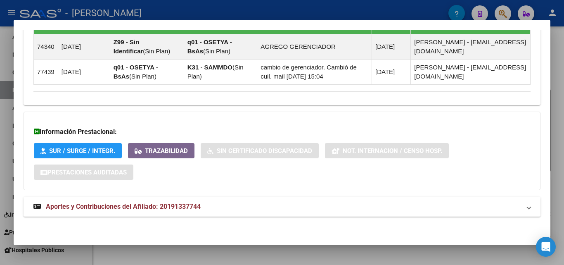 The height and width of the screenshot is (265, 564). What do you see at coordinates (78, 150) in the screenshot?
I see `button: SUR / SURGE / INTEGR.` at bounding box center [78, 150].